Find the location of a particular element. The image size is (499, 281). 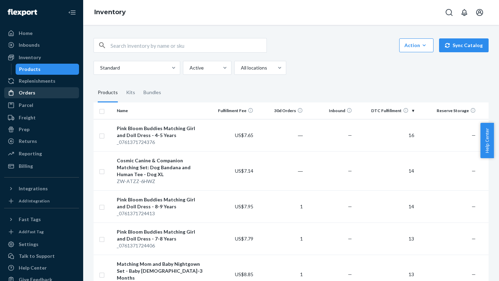

div: Freight is located at coordinates (27, 118).